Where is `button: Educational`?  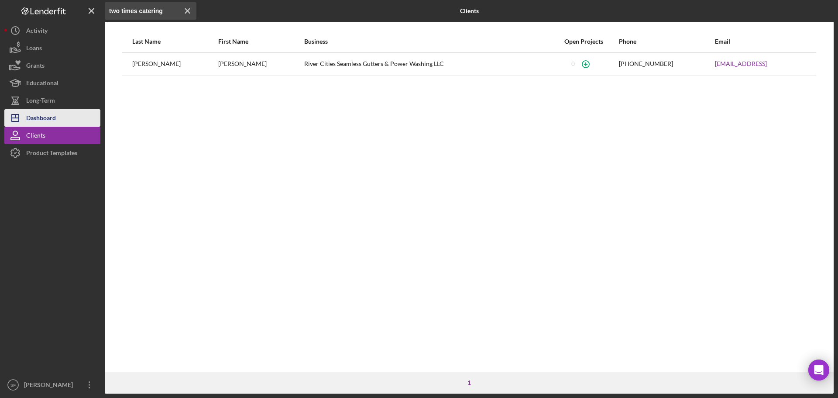
button: Educational is located at coordinates (52, 83).